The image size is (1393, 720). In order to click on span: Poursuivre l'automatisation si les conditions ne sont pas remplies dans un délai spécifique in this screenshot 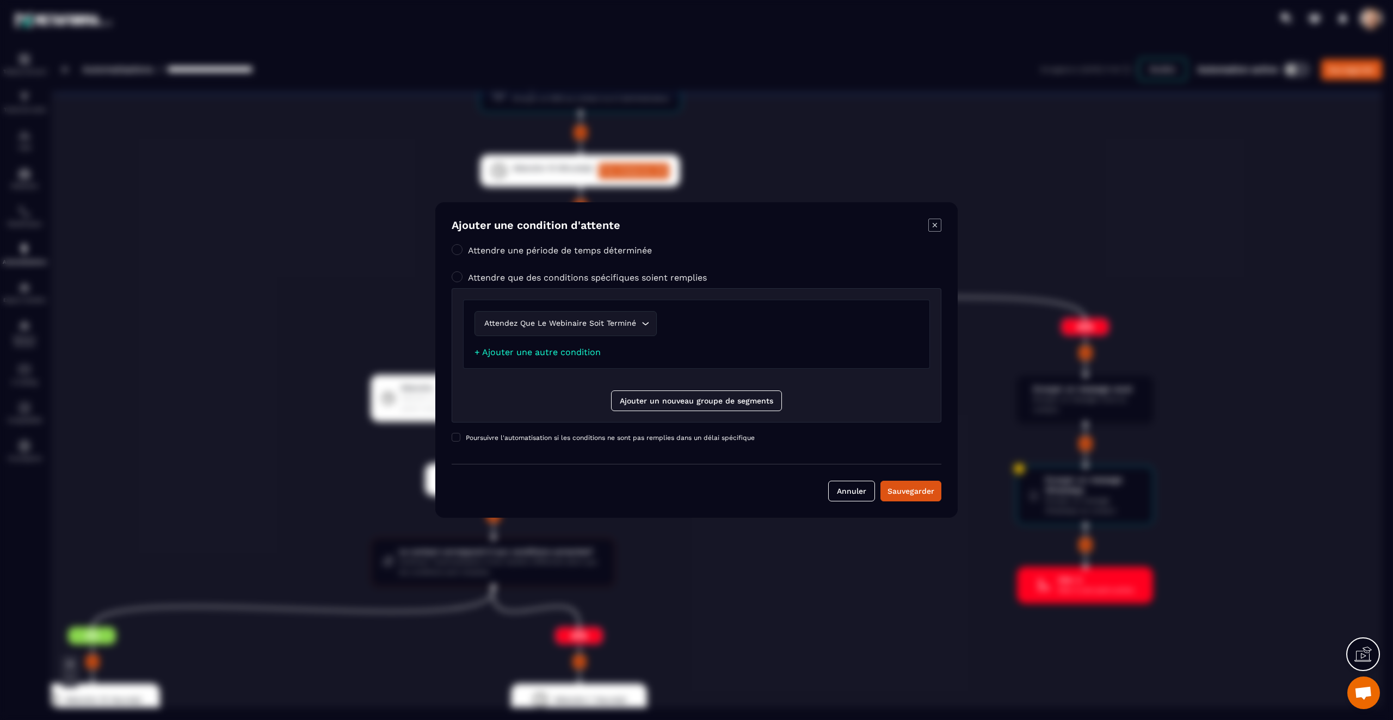, I will do `click(610, 438)`.